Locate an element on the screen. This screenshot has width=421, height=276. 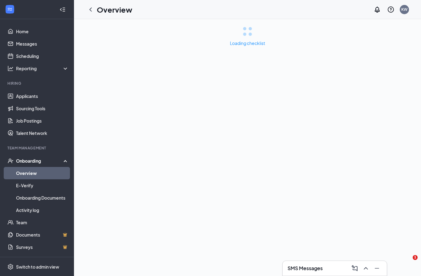
a: ChevronLeft is located at coordinates (91, 10).